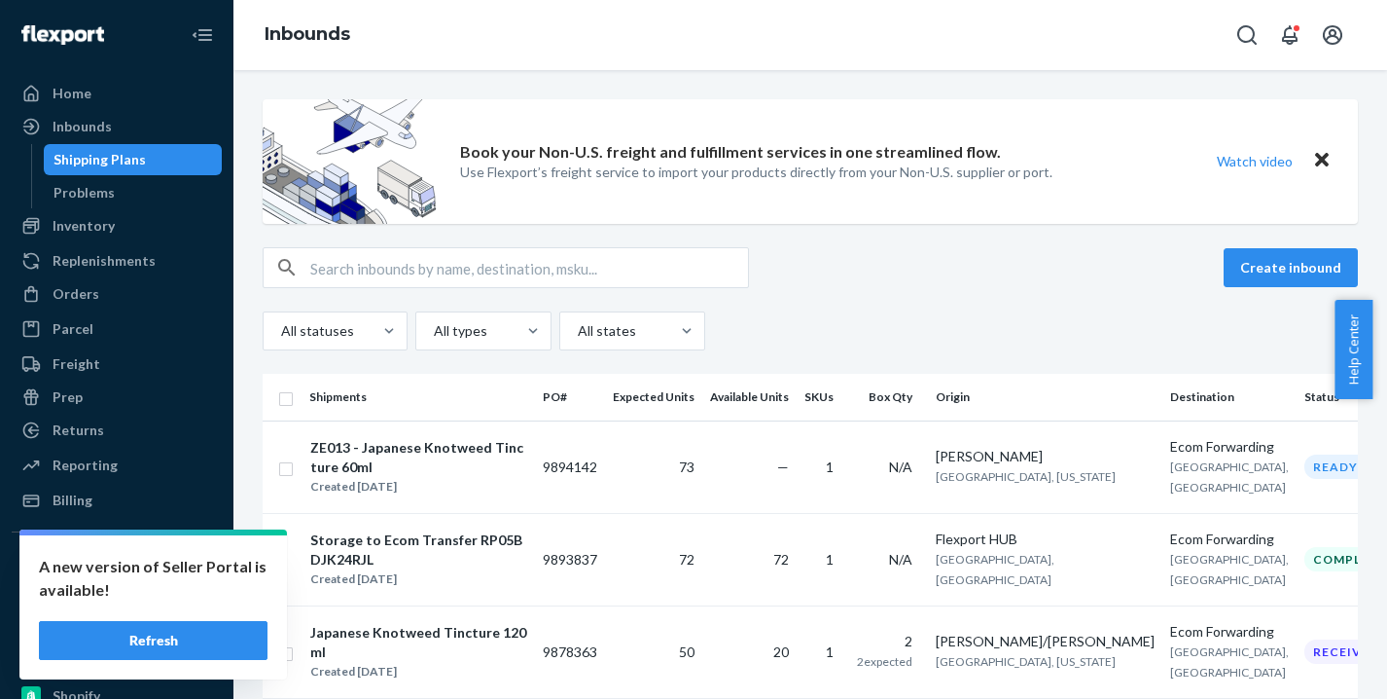 This screenshot has height=699, width=1387. What do you see at coordinates (117, 226) in the screenshot?
I see `a: Inventory` at bounding box center [117, 226].